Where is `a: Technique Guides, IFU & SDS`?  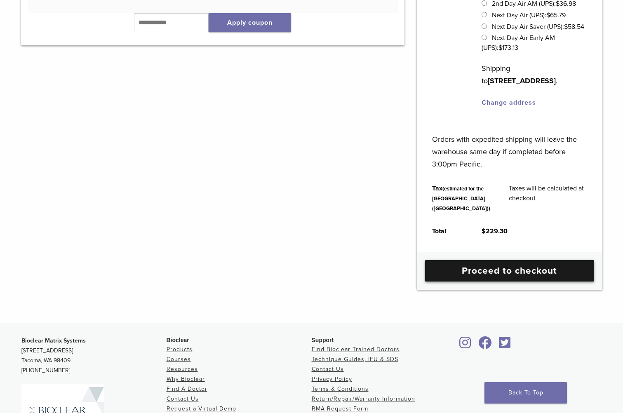
a: Technique Guides, IFU & SDS is located at coordinates (355, 359).